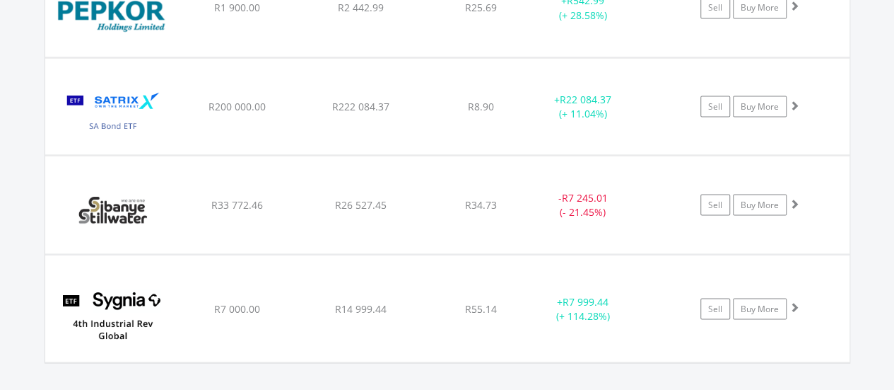 This screenshot has height=390, width=894. Describe the element at coordinates (237, 308) in the screenshot. I see `span: R7 000.00` at that location.